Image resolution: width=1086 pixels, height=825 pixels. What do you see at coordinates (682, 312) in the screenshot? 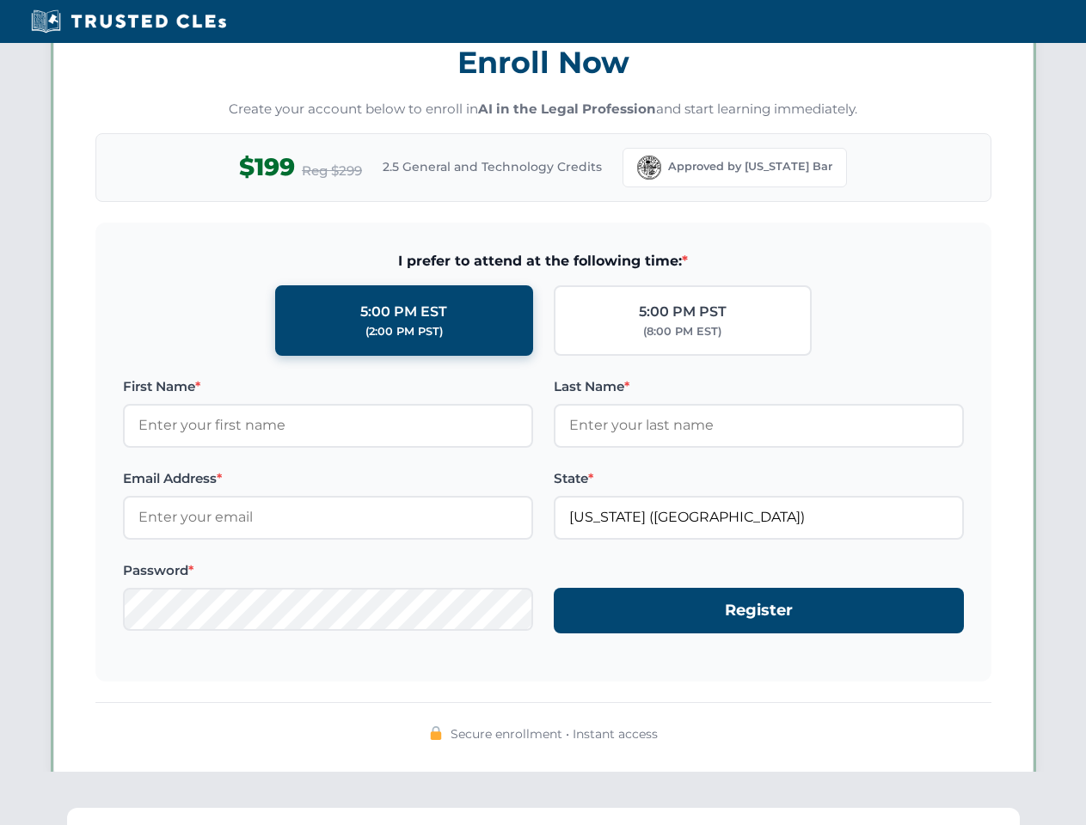
I see `div: 5:00 PM PST` at bounding box center [682, 312].